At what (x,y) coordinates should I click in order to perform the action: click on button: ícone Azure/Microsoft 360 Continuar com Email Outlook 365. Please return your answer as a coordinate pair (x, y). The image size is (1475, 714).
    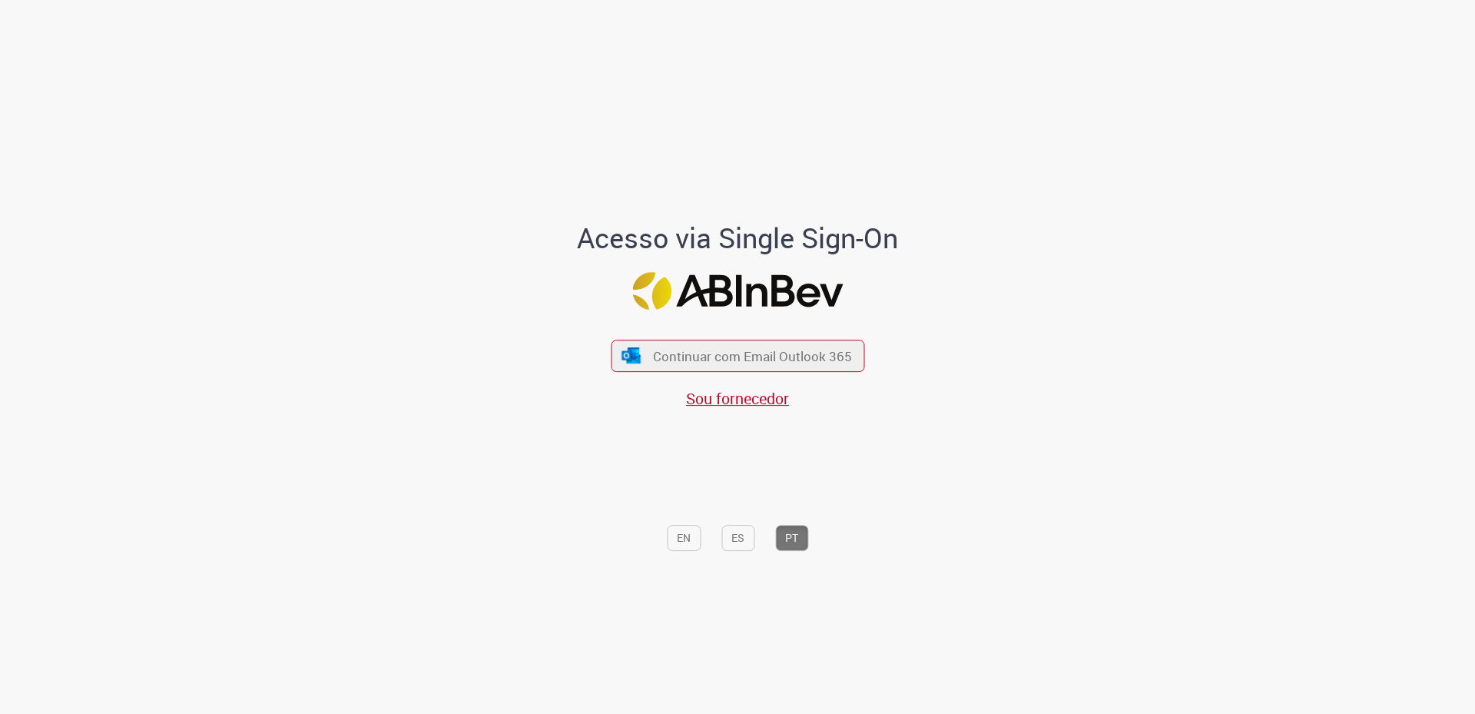
    Looking at the image, I should click on (738, 356).